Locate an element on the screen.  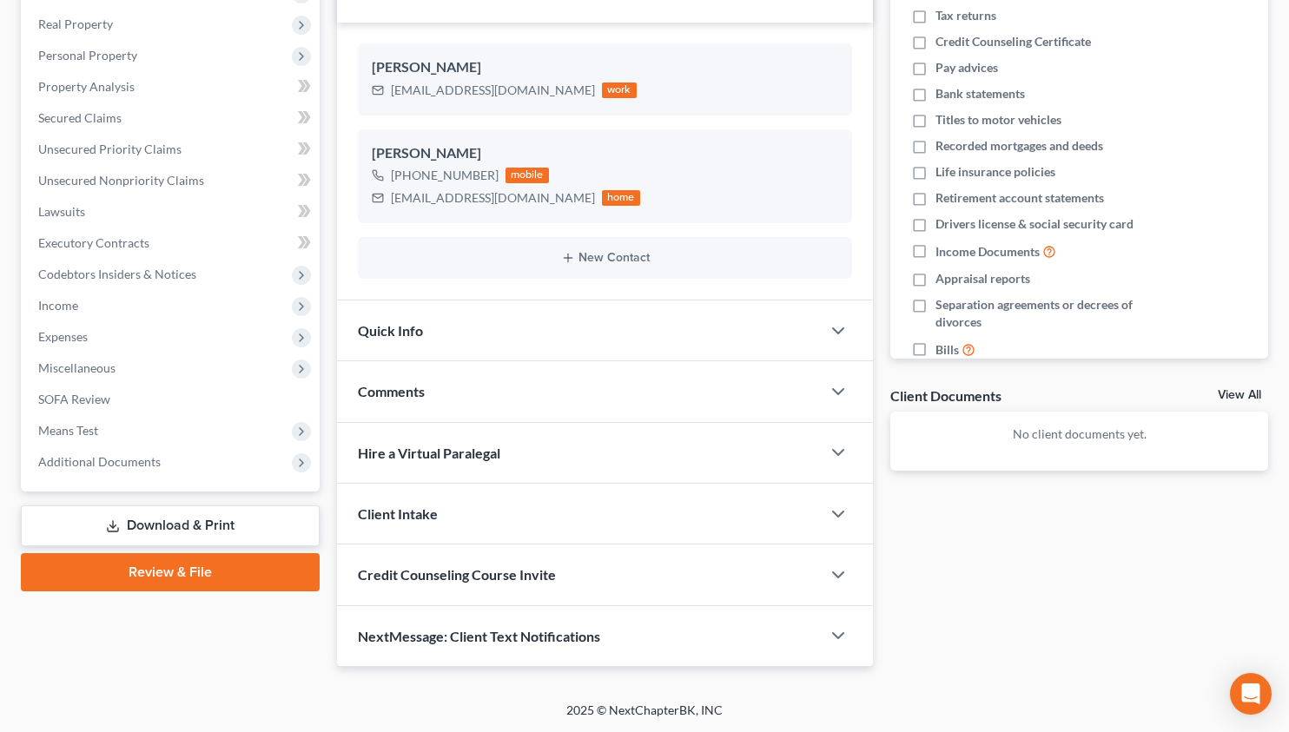
span: NextMessage: Client Text Notifications is located at coordinates (479, 636).